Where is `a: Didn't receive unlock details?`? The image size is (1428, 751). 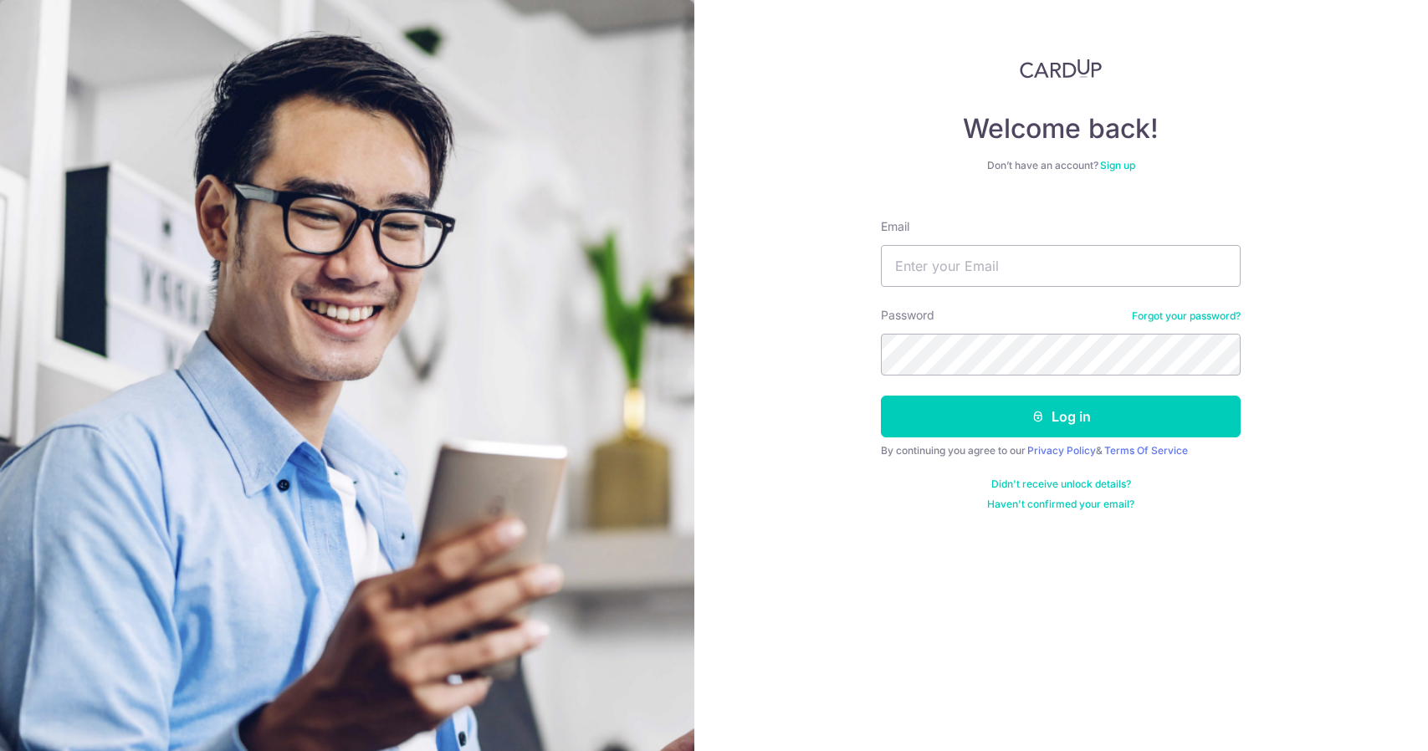
a: Didn't receive unlock details? is located at coordinates (1061, 484).